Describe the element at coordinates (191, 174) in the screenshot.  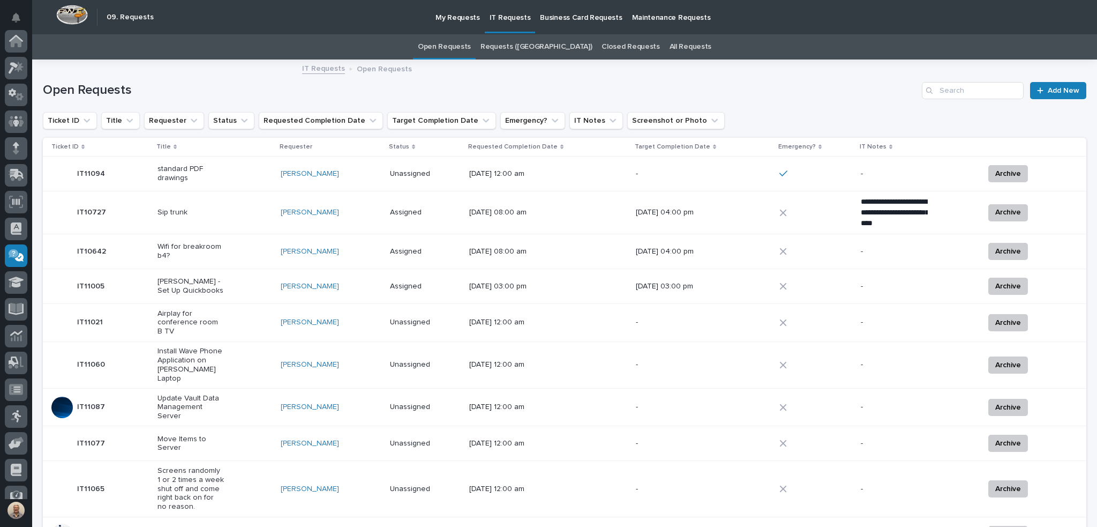
I see `p: standard PDF drawings` at that location.